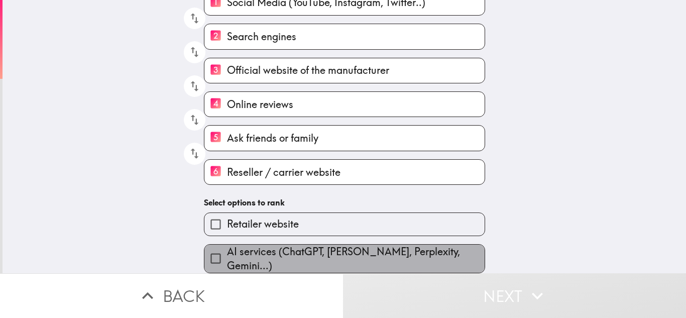 The width and height of the screenshot is (686, 318). Describe the element at coordinates (263, 224) in the screenshot. I see `span: Retailer website` at that location.